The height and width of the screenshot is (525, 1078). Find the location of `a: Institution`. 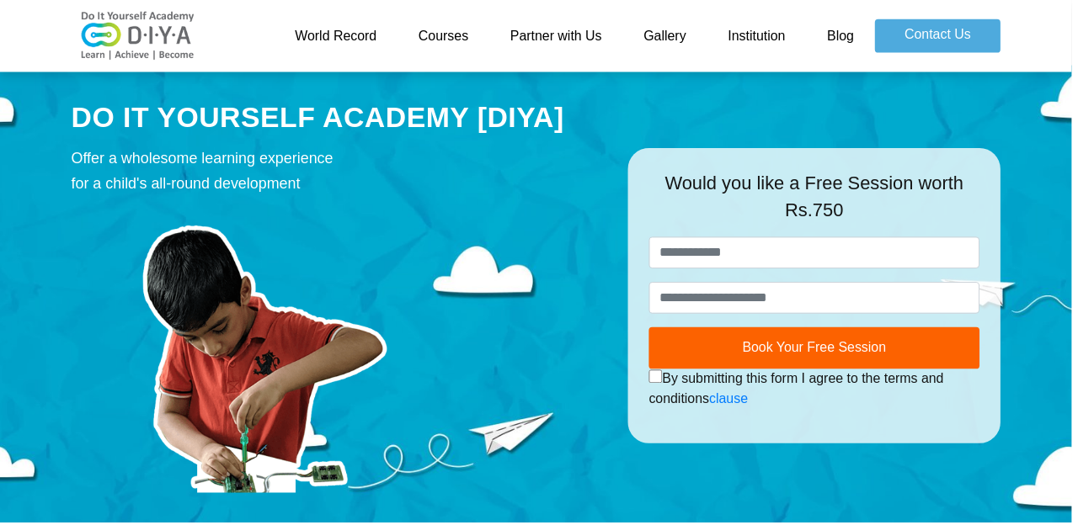

a: Institution is located at coordinates (760, 36).